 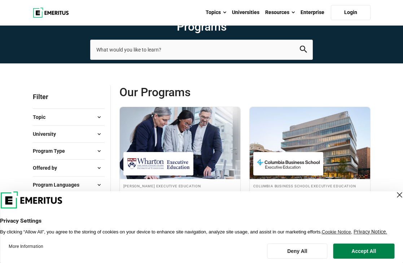 What do you see at coordinates (59, 185) in the screenshot?
I see `span: Program Languages` at bounding box center [59, 185].